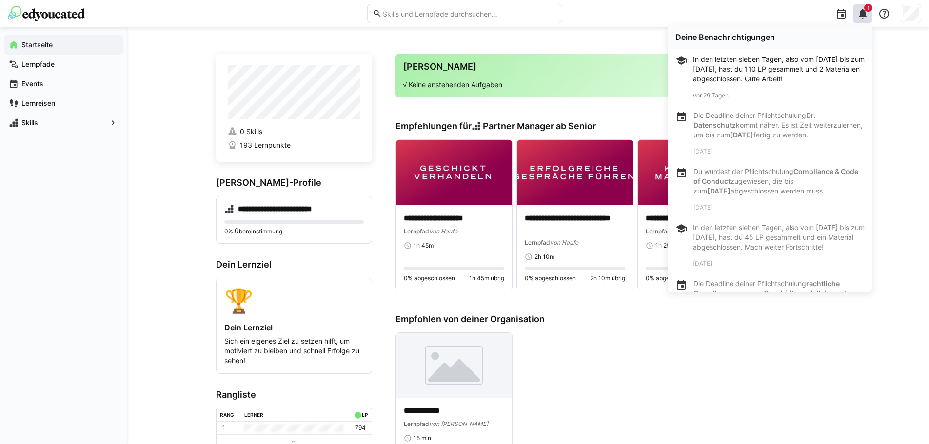 The height and width of the screenshot is (444, 929). I want to click on h3: Rangliste, so click(294, 395).